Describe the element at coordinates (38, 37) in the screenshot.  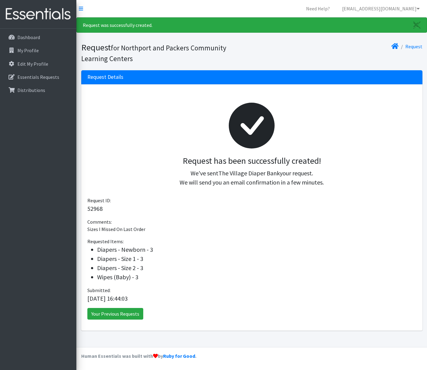
I see `a: Dashboard` at that location.